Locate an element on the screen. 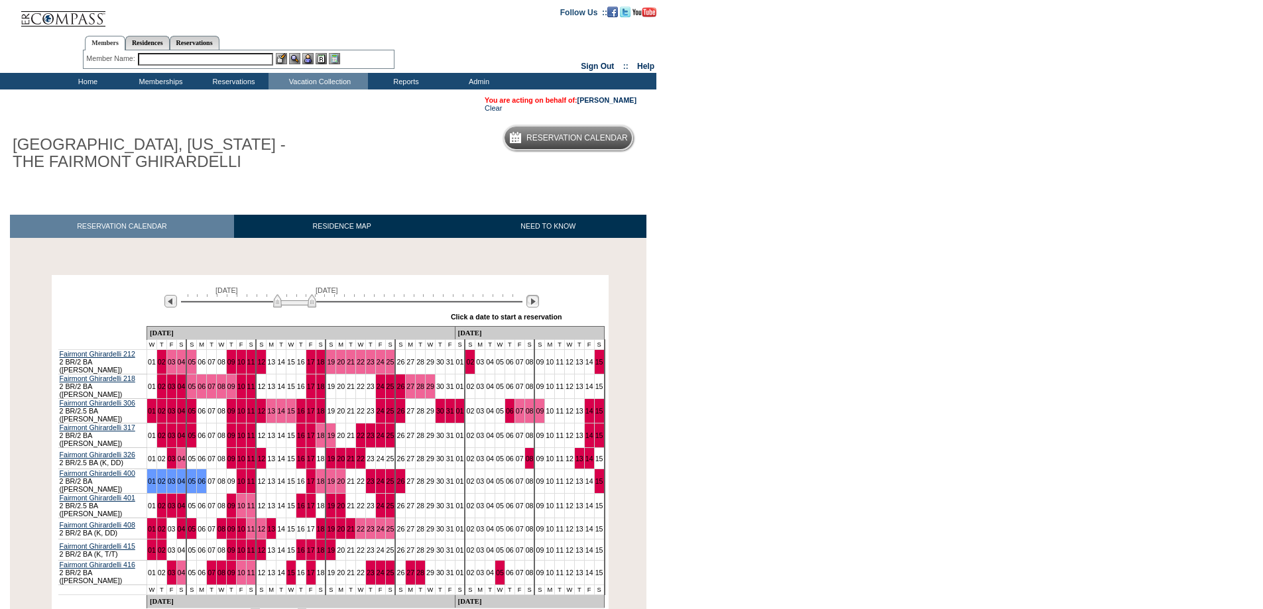  img: Follow us on Twitter is located at coordinates (625, 12).